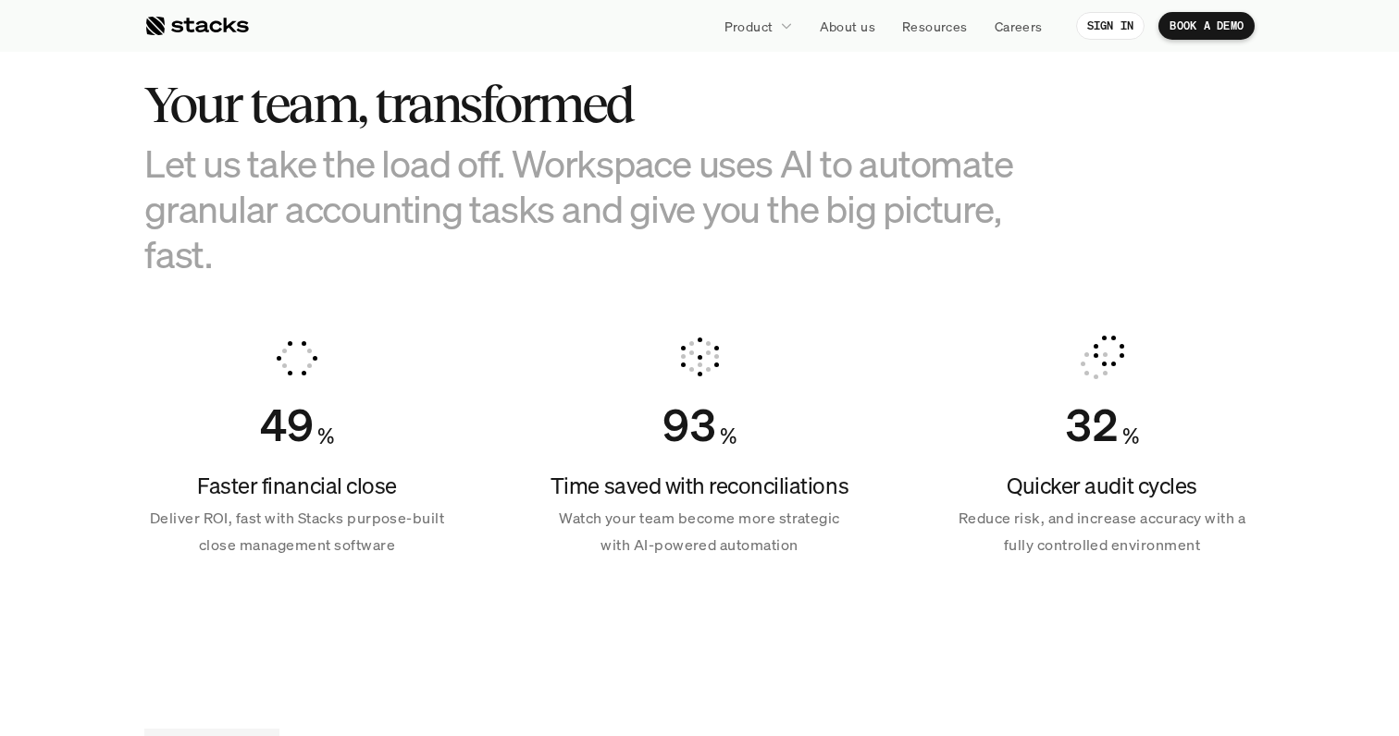 This screenshot has height=736, width=1399. What do you see at coordinates (1019, 26) in the screenshot?
I see `a: Careers` at bounding box center [1019, 26].